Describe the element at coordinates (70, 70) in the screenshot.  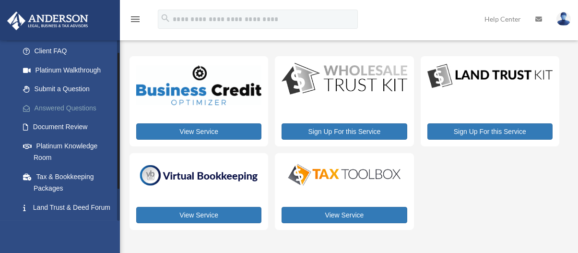
I see `a: Platinum Walkthrough` at that location.